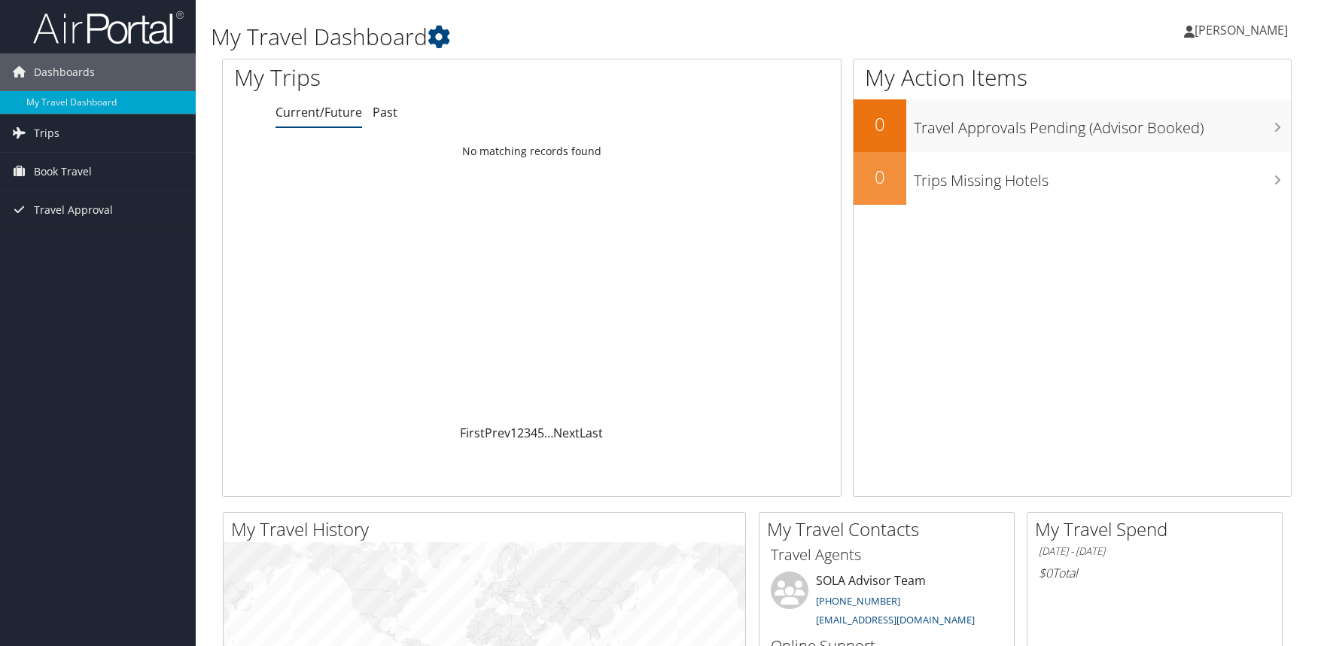  Describe the element at coordinates (1045, 573) in the screenshot. I see `span: $0` at that location.